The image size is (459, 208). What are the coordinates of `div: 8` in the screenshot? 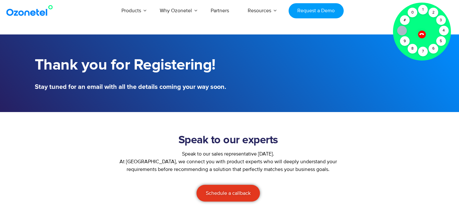 It's located at (412, 49).